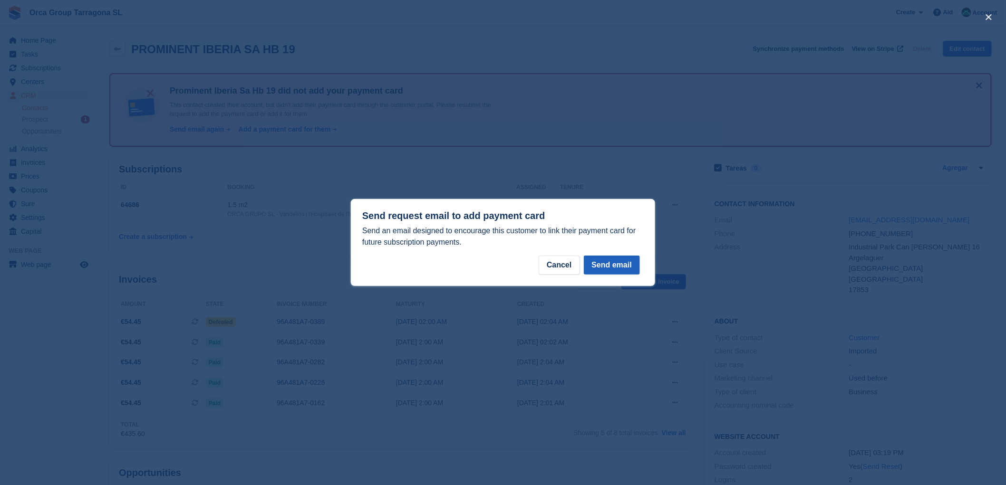  I want to click on font: Send an email designed to encourage this customer to link their payment card for future subscript..., so click(499, 236).